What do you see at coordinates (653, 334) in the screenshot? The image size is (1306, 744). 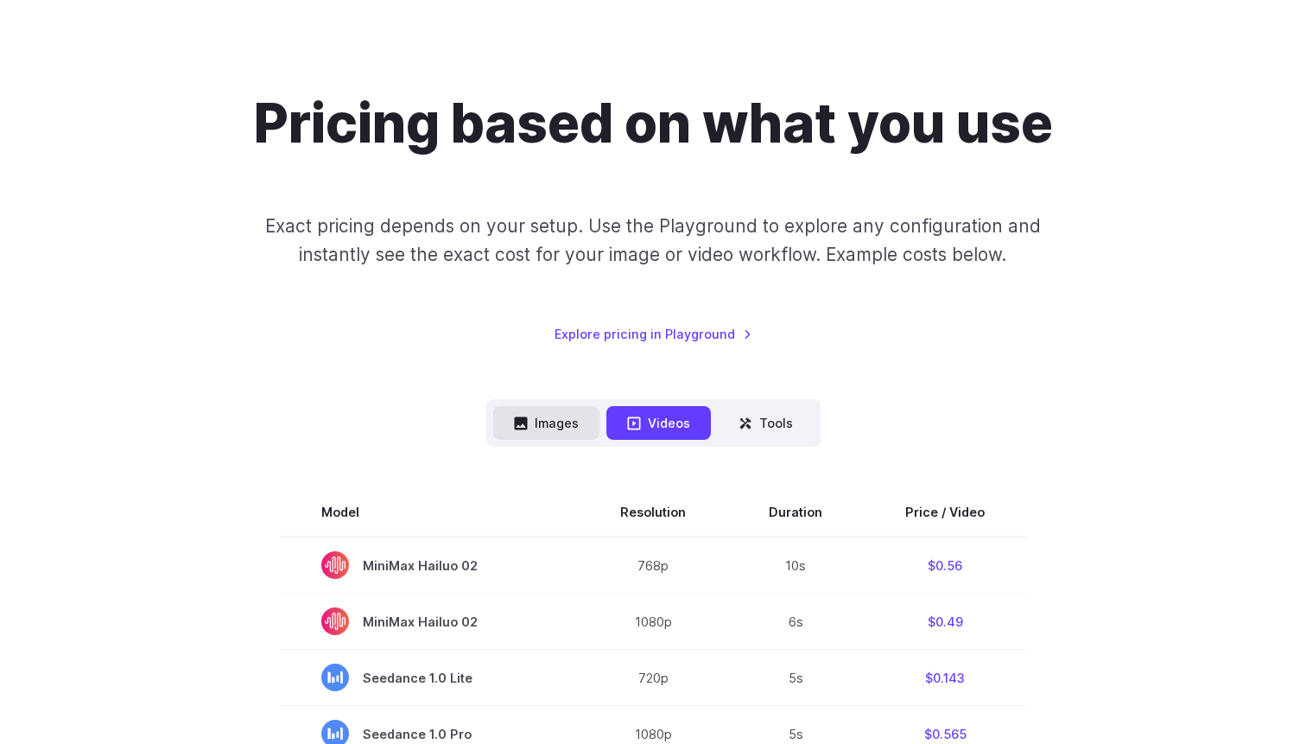 I see `a: Explore pricing in Playground` at bounding box center [653, 334].